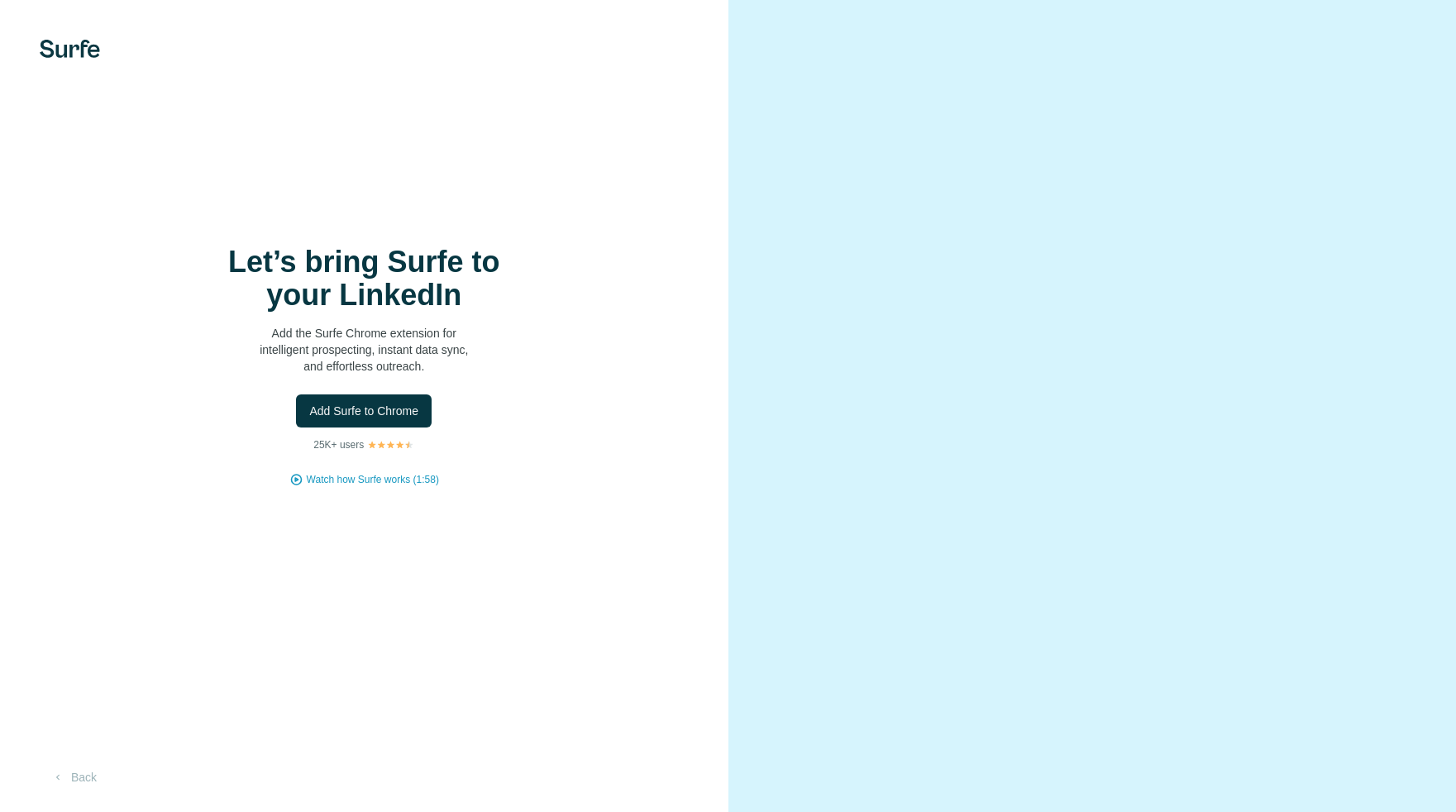 This screenshot has height=812, width=1456. I want to click on h1: Let’s bring Surfe to your LinkedIn, so click(364, 279).